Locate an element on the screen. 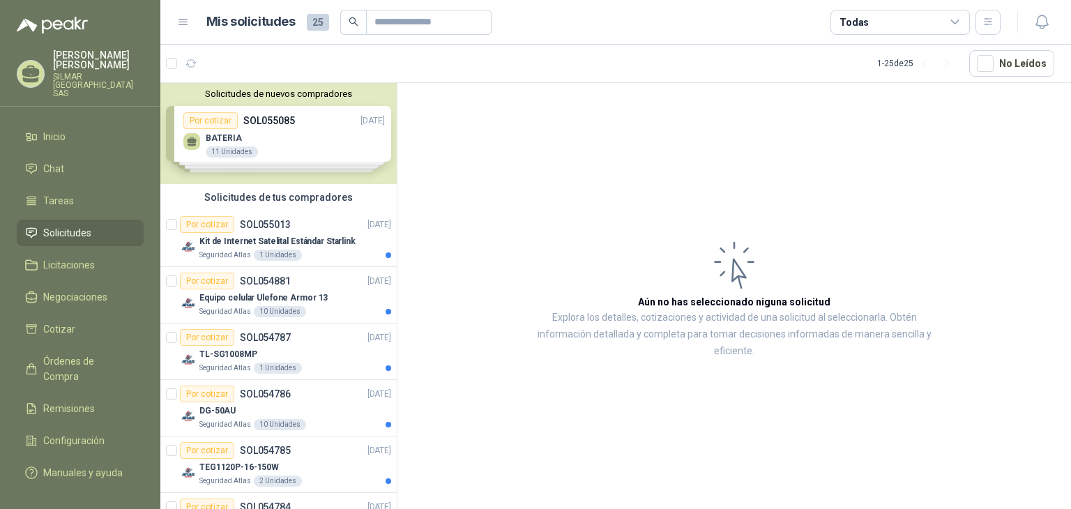  h1: Mis solicitudes is located at coordinates (251, 22).